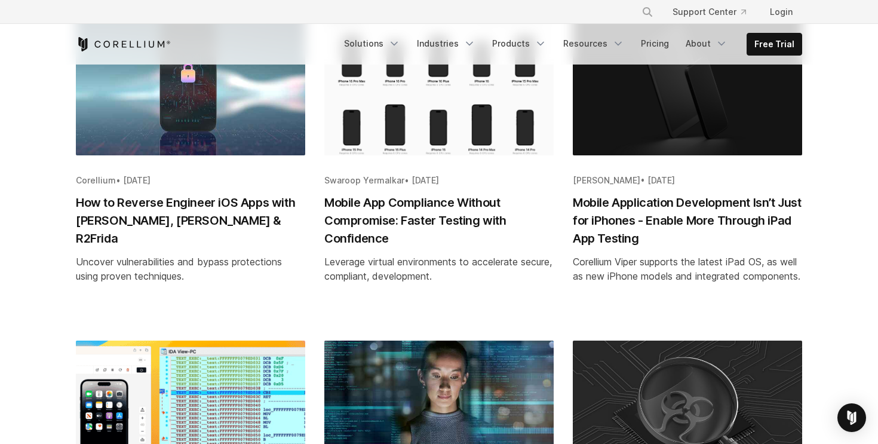 The width and height of the screenshot is (878, 444). Describe the element at coordinates (446, 44) in the screenshot. I see `a: Industries` at that location.